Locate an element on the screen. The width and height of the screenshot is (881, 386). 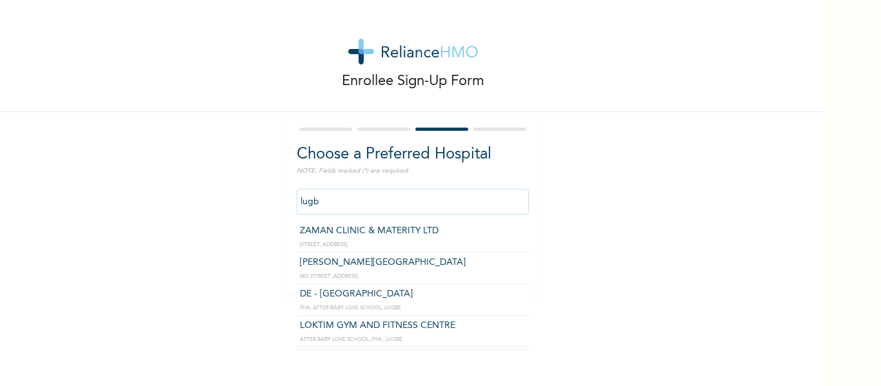
img: logo is located at coordinates (413, 52).